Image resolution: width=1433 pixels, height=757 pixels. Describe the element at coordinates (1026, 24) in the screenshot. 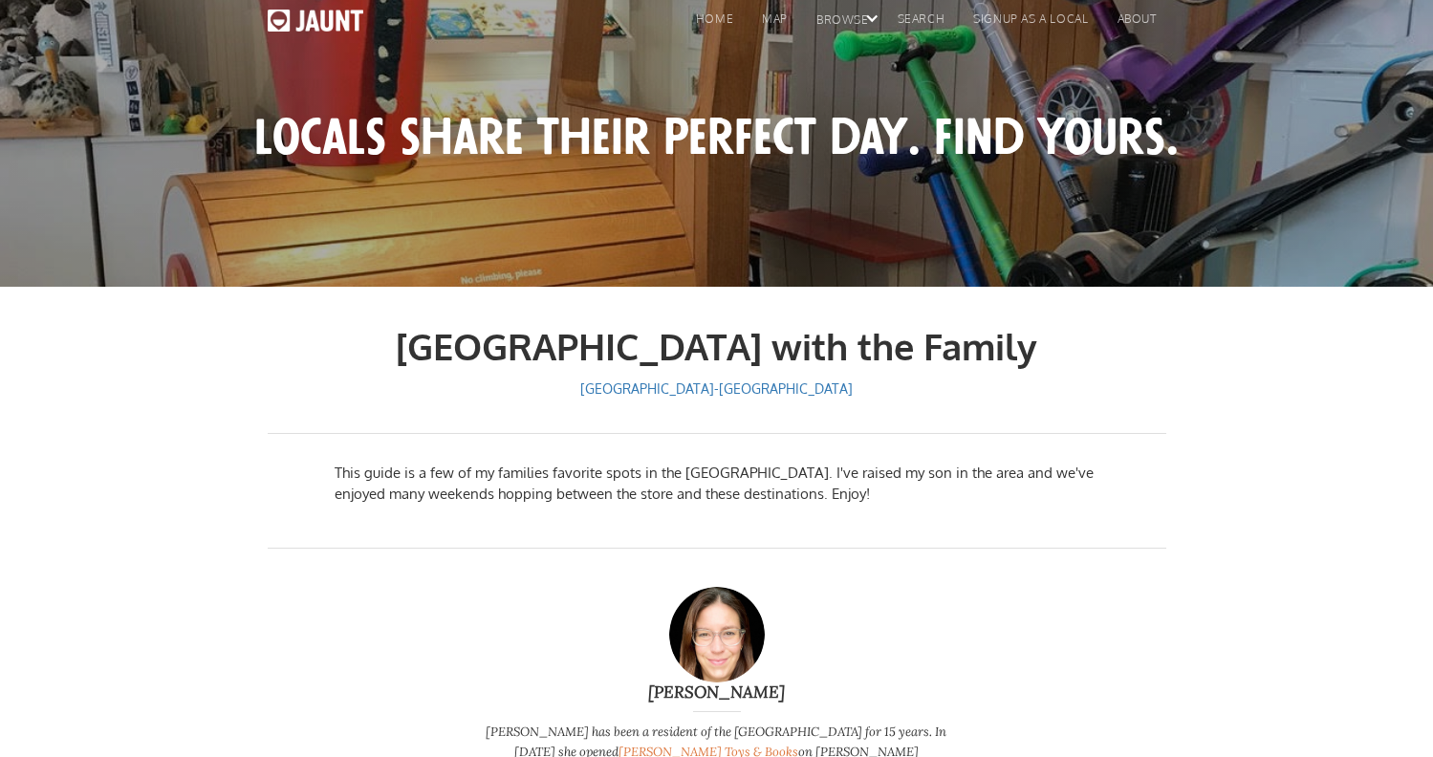

I see `a: signup as a local` at that location.